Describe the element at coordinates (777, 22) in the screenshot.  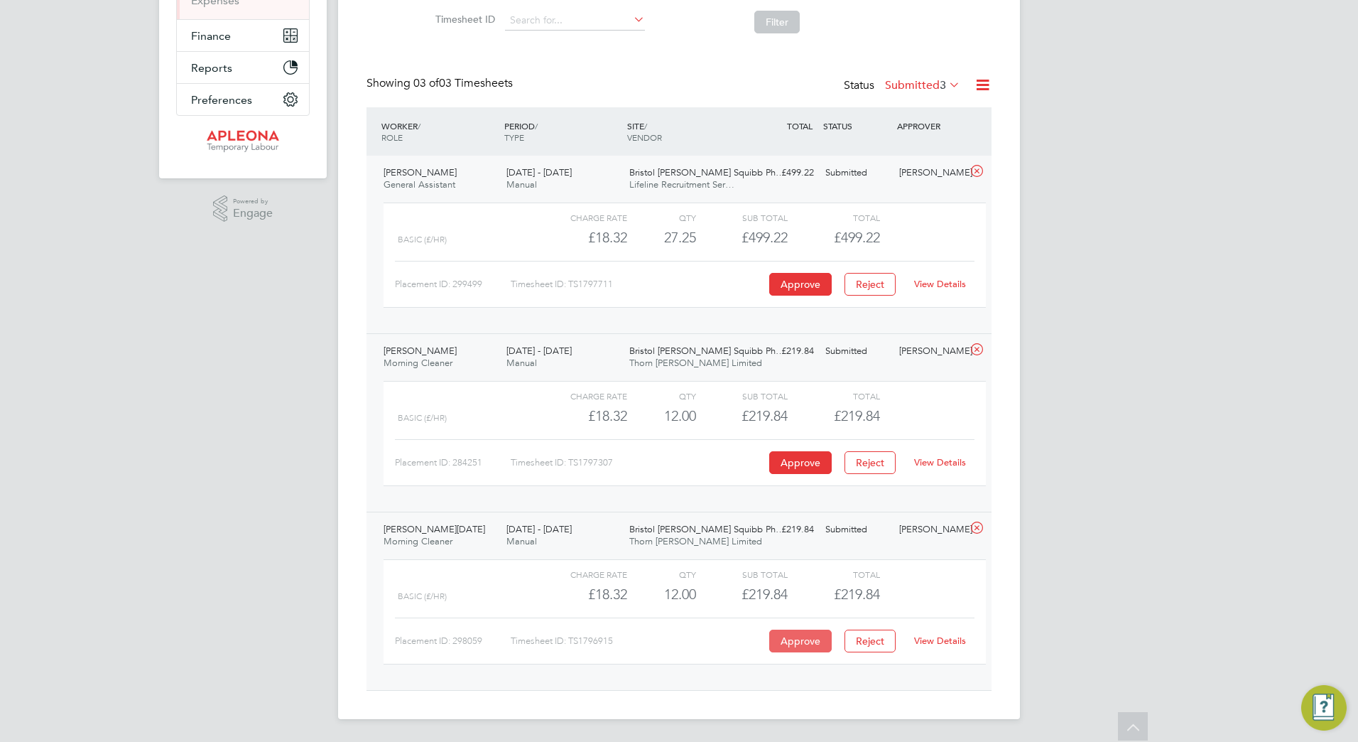
I see `button: Filter` at that location.